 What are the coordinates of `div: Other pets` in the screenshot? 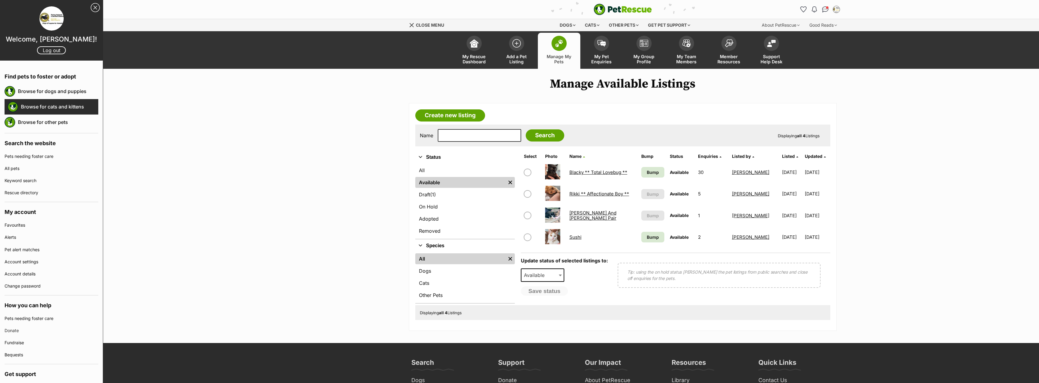 It's located at (623, 25).